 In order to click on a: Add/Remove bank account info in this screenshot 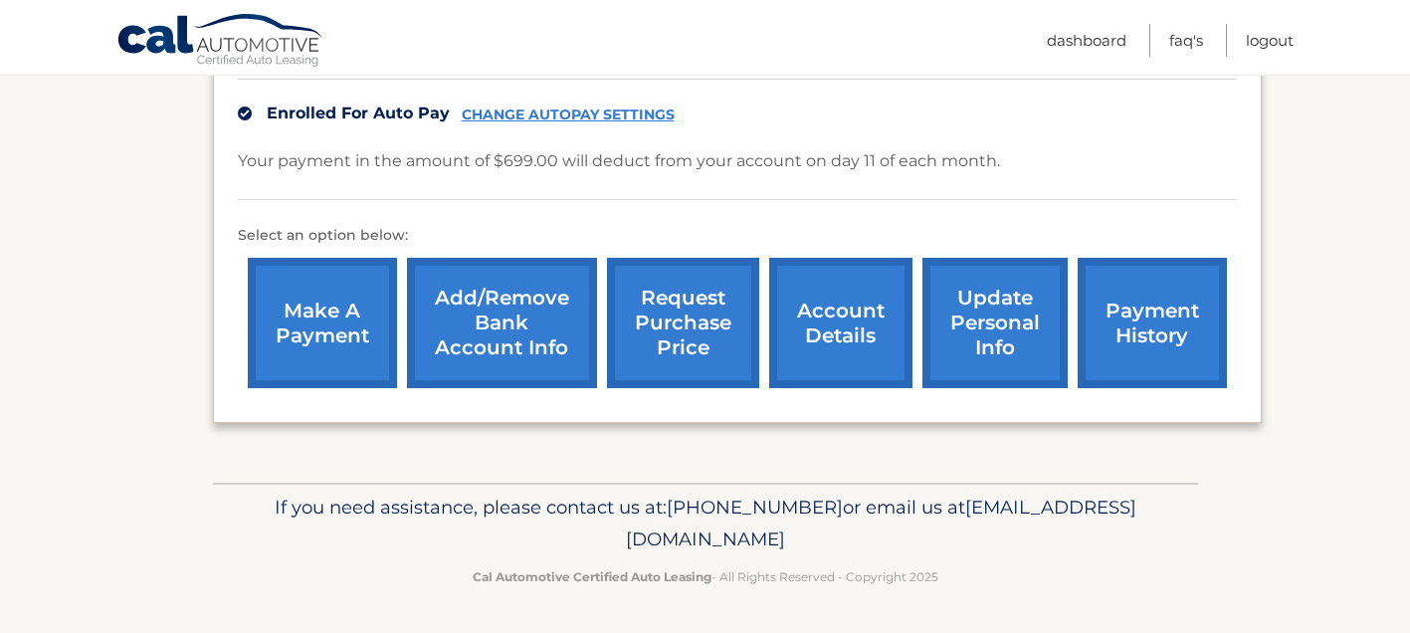, I will do `click(502, 322)`.